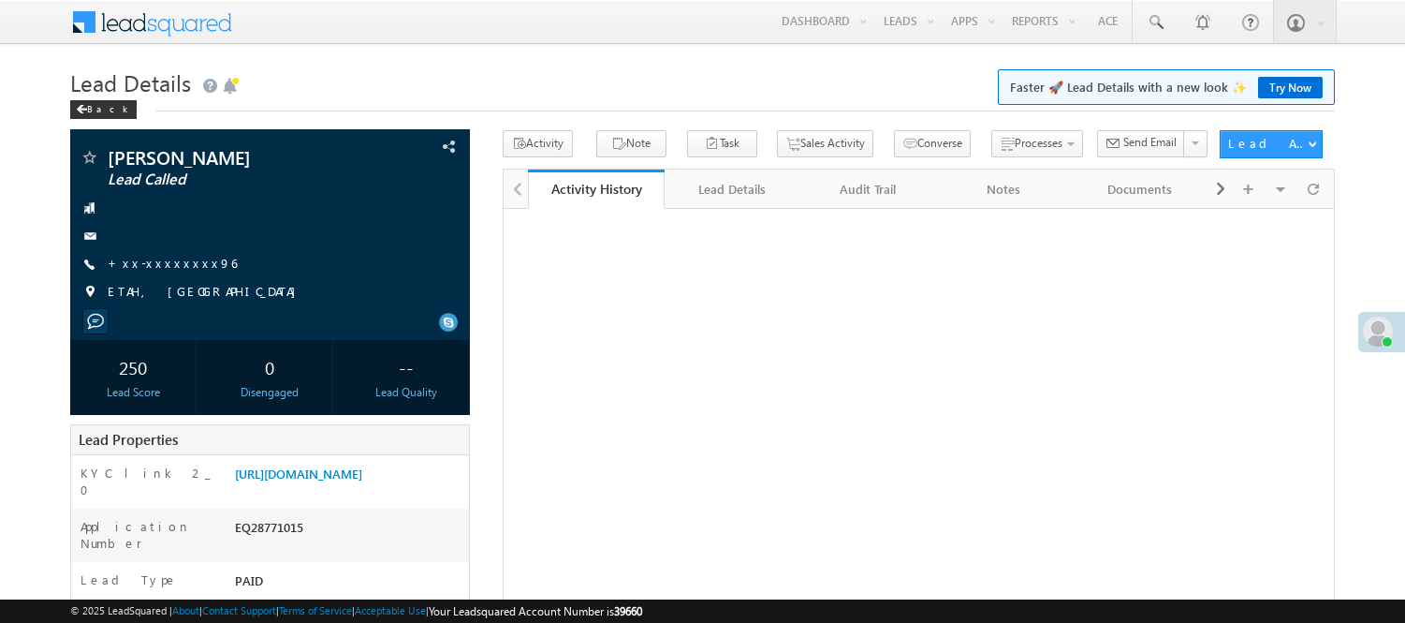  I want to click on div: Lead Quality, so click(406, 392).